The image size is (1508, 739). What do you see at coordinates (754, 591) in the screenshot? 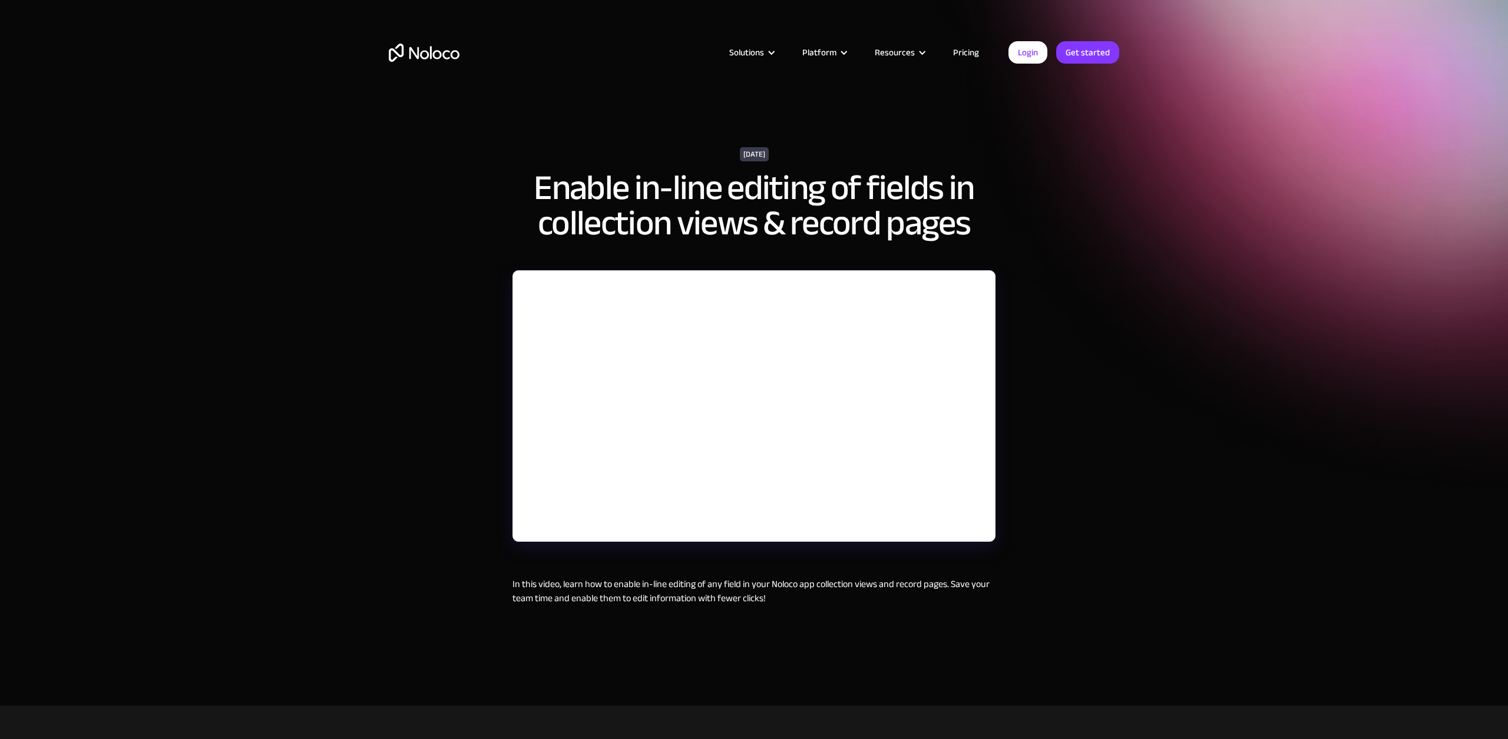
I see `p: In this video, learn how to enable in-line editing of any field in your Noloco app collection vie...` at bounding box center [754, 591].